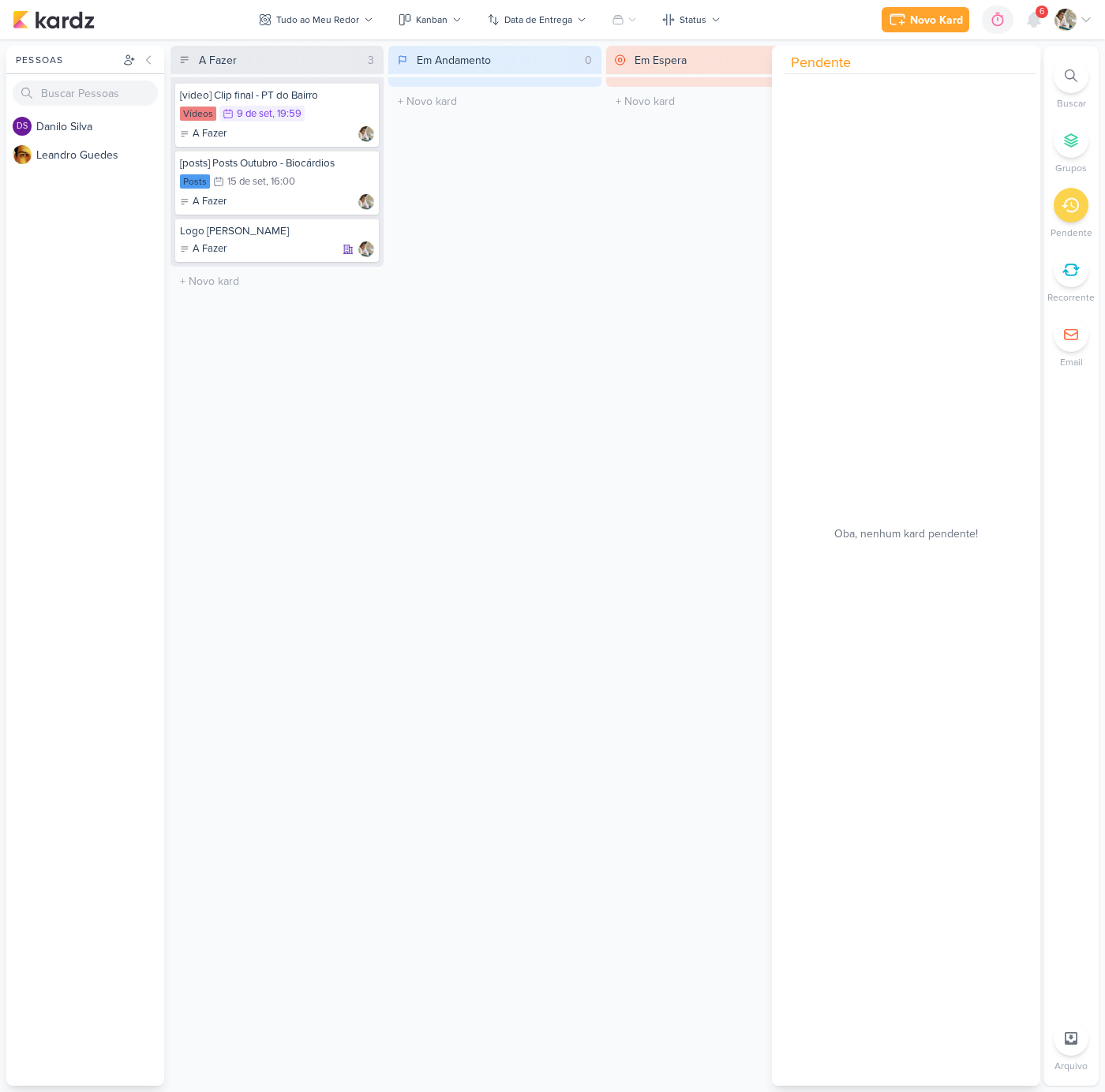 The height and width of the screenshot is (1092, 1105). I want to click on p: Grupos, so click(1071, 168).